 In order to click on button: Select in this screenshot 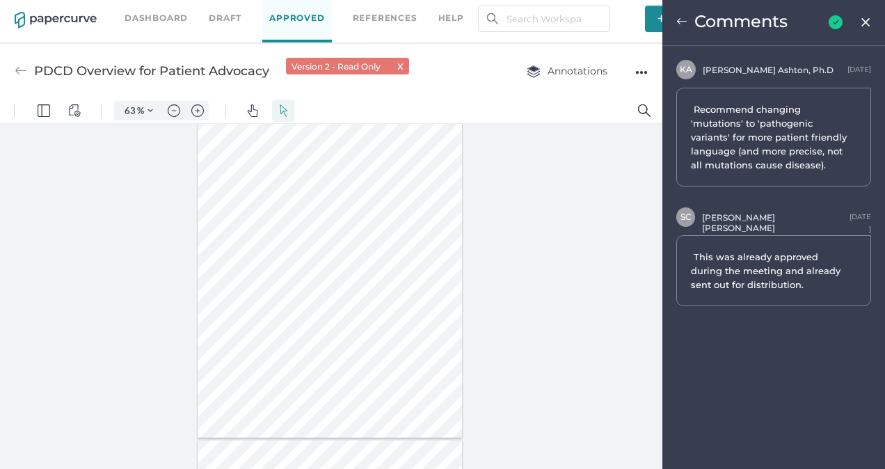, I will do `click(283, 13)`.